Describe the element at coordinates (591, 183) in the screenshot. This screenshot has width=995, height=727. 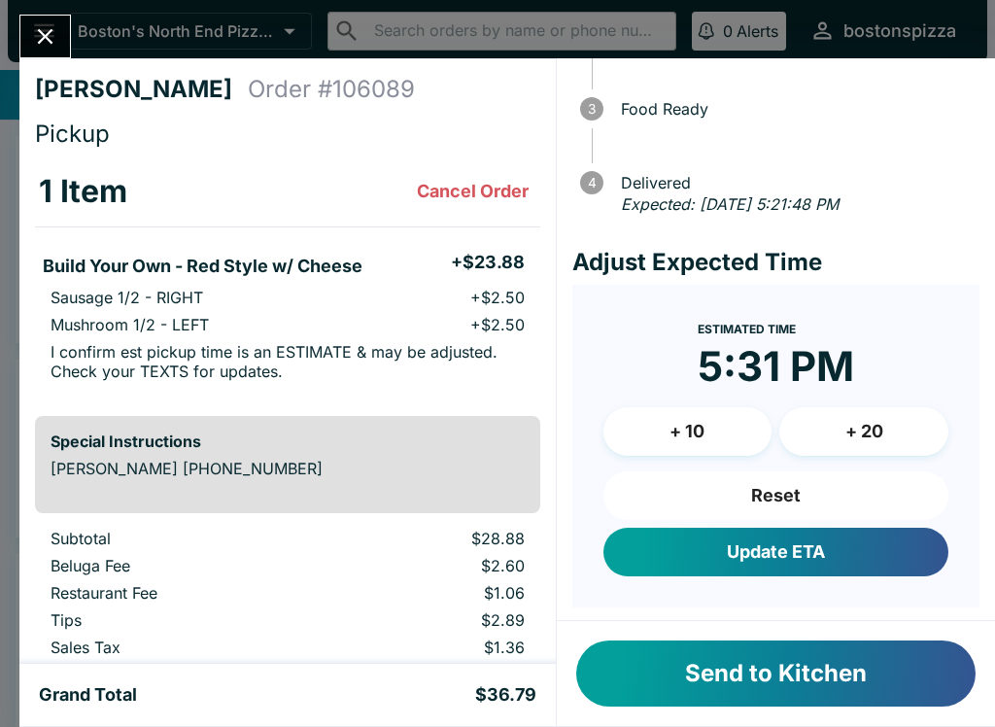
I see `text: 4` at that location.